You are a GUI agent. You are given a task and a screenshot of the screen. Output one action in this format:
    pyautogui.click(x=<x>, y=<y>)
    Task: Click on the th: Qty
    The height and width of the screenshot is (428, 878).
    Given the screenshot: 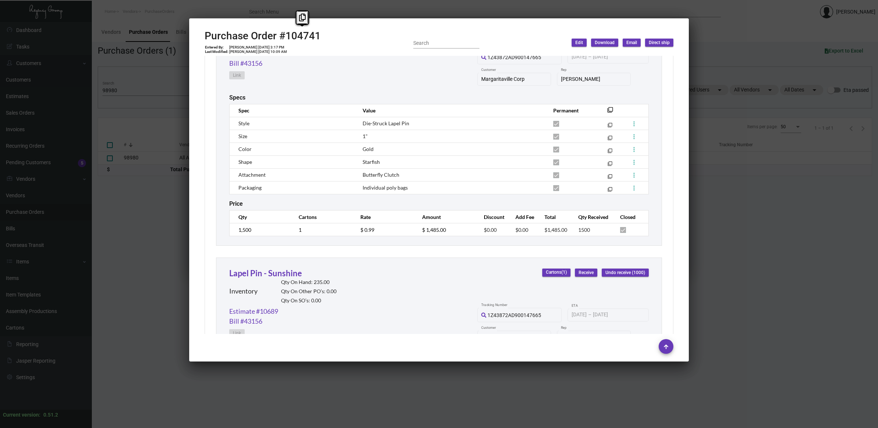 What is the action you would take?
    pyautogui.click(x=261, y=217)
    